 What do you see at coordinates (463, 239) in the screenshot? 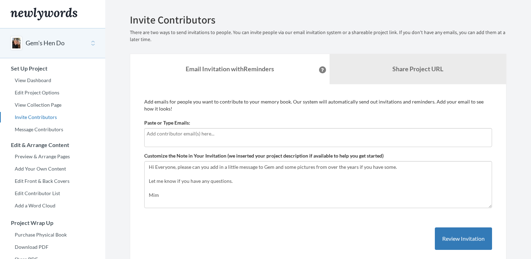
I see `button: Review Invitation` at bounding box center [463, 239].